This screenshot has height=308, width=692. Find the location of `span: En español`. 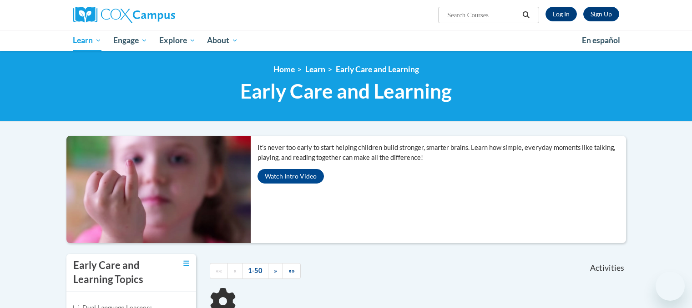

span: En español is located at coordinates (601, 40).